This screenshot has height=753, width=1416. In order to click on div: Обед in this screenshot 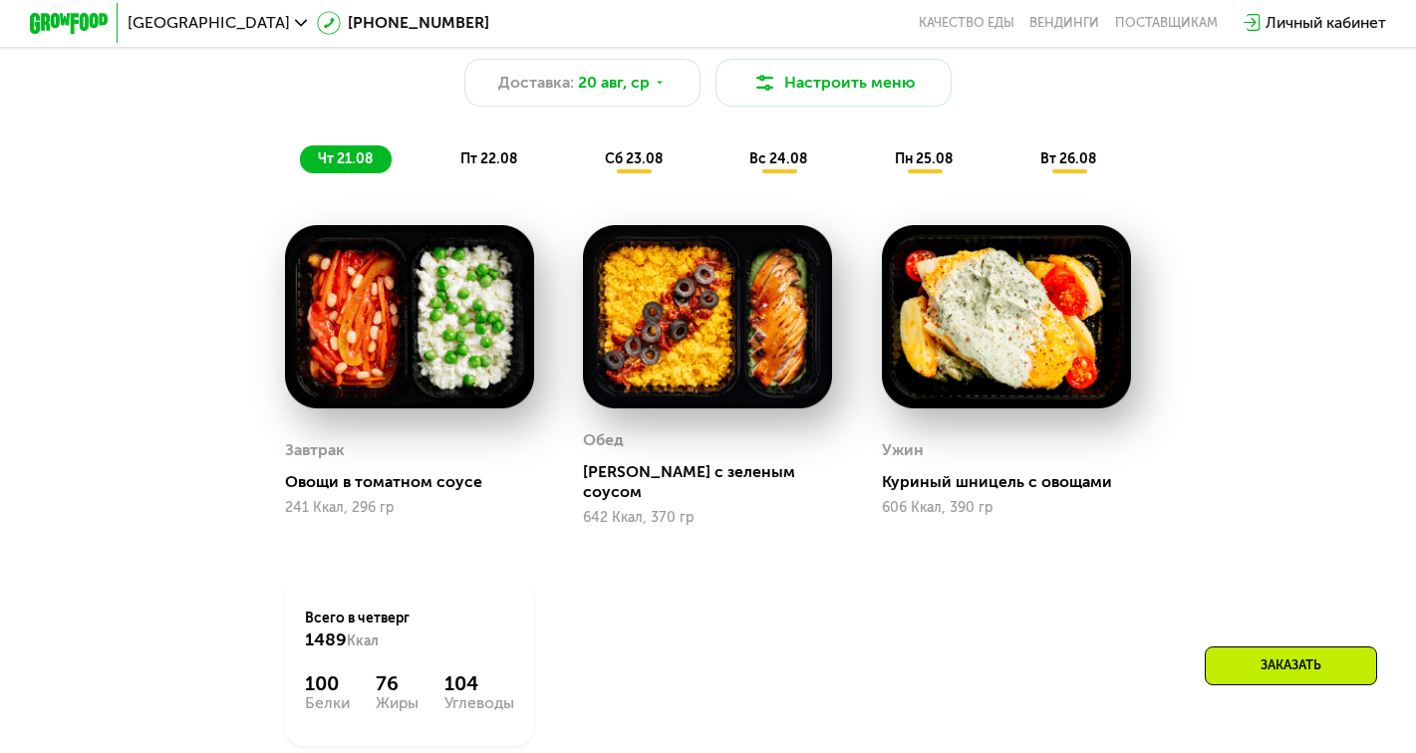, I will do `click(603, 440)`.